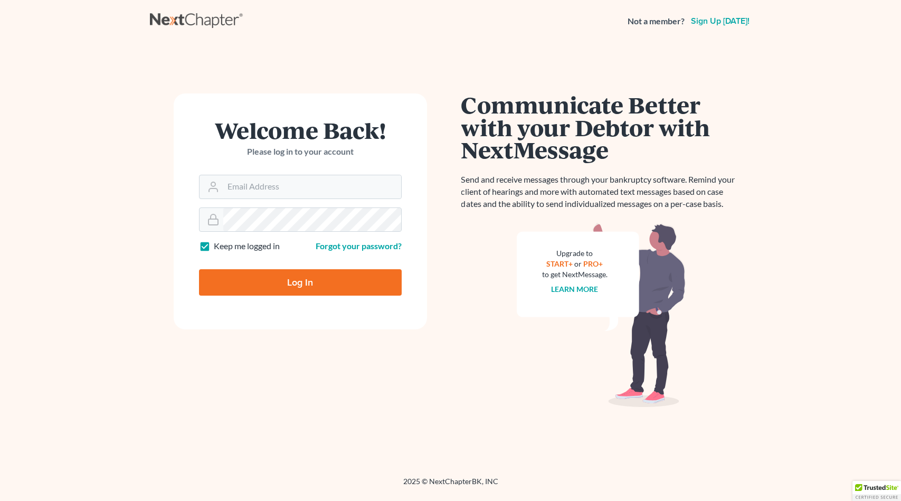  I want to click on a: START+, so click(559, 263).